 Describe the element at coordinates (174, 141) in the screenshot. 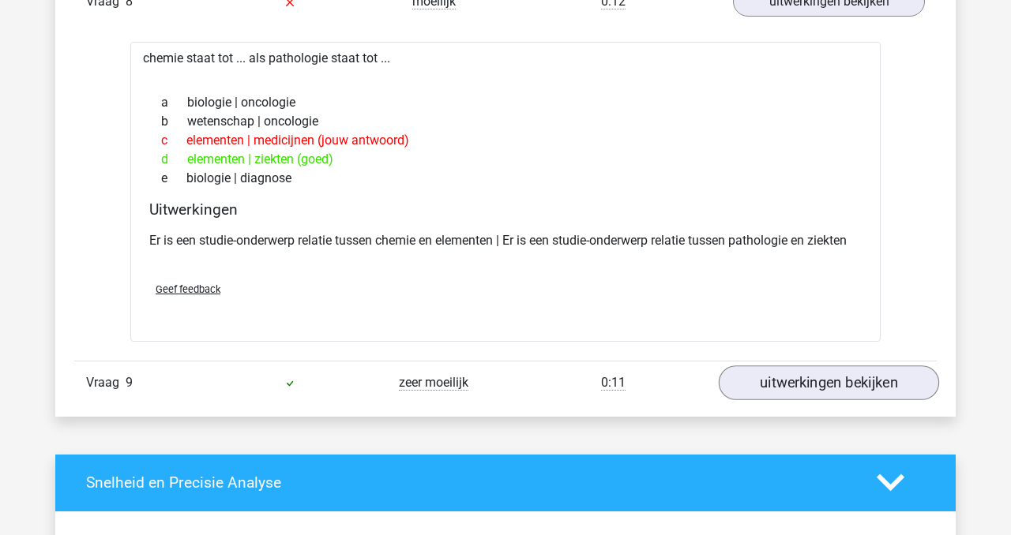

I see `span: c` at that location.